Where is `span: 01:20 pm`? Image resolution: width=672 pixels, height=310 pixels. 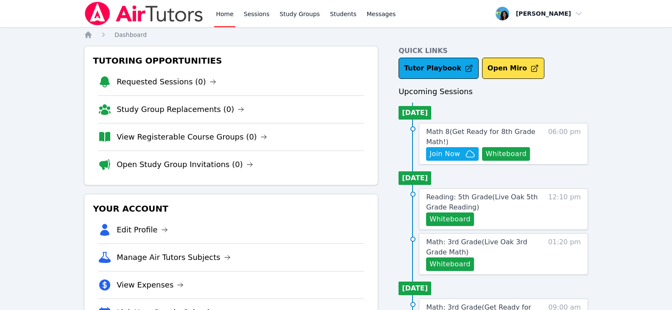
span: 01:20 pm is located at coordinates (565, 254).